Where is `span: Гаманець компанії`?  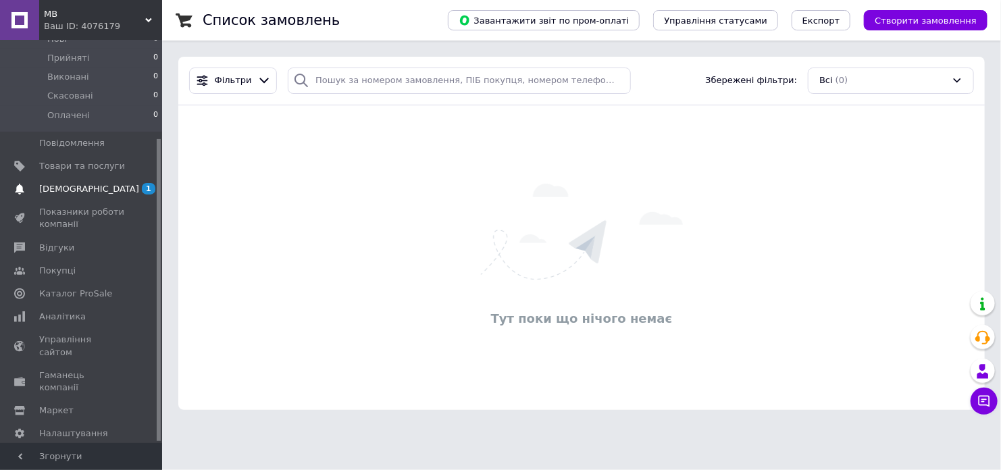
span: Гаманець компанії is located at coordinates (82, 381).